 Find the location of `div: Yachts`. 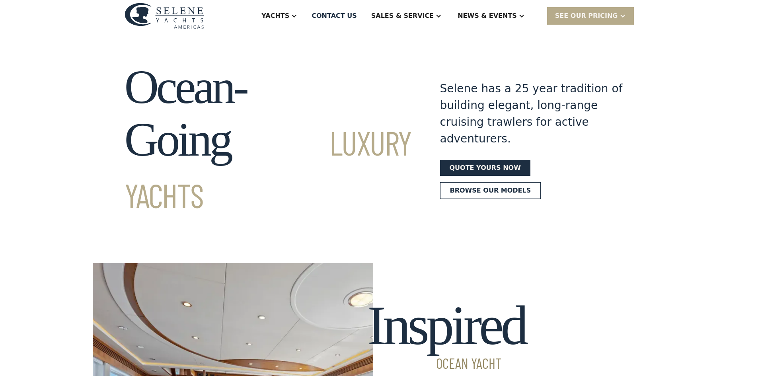

div: Yachts is located at coordinates (275, 16).